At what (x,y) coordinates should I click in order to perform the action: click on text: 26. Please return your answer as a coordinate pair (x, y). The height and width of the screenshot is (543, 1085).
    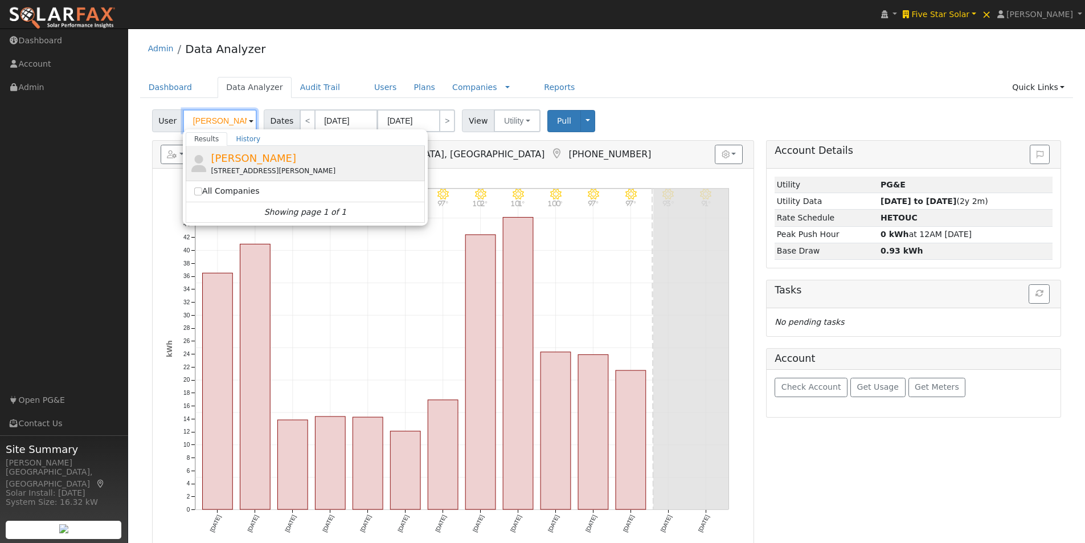
    Looking at the image, I should click on (187, 341).